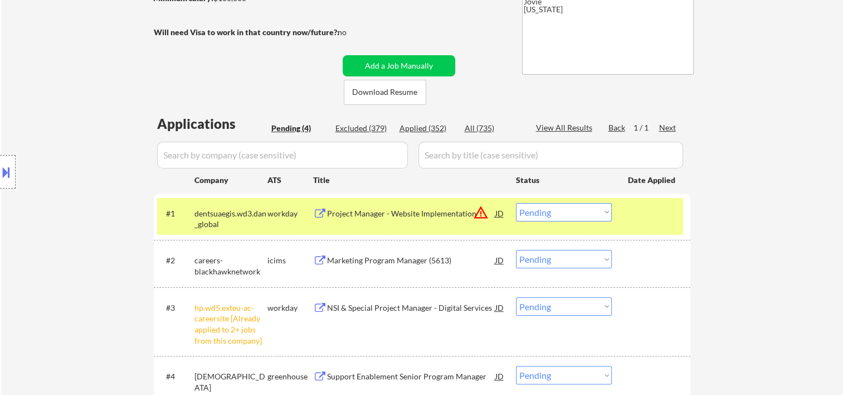 The image size is (843, 395). I want to click on div: Applied (352), so click(427, 128).